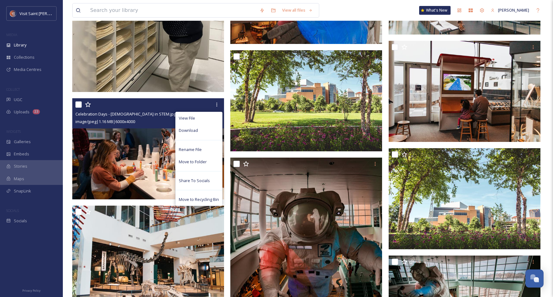  What do you see at coordinates (28, 69) in the screenshot?
I see `span: Media Centres` at bounding box center [28, 69].